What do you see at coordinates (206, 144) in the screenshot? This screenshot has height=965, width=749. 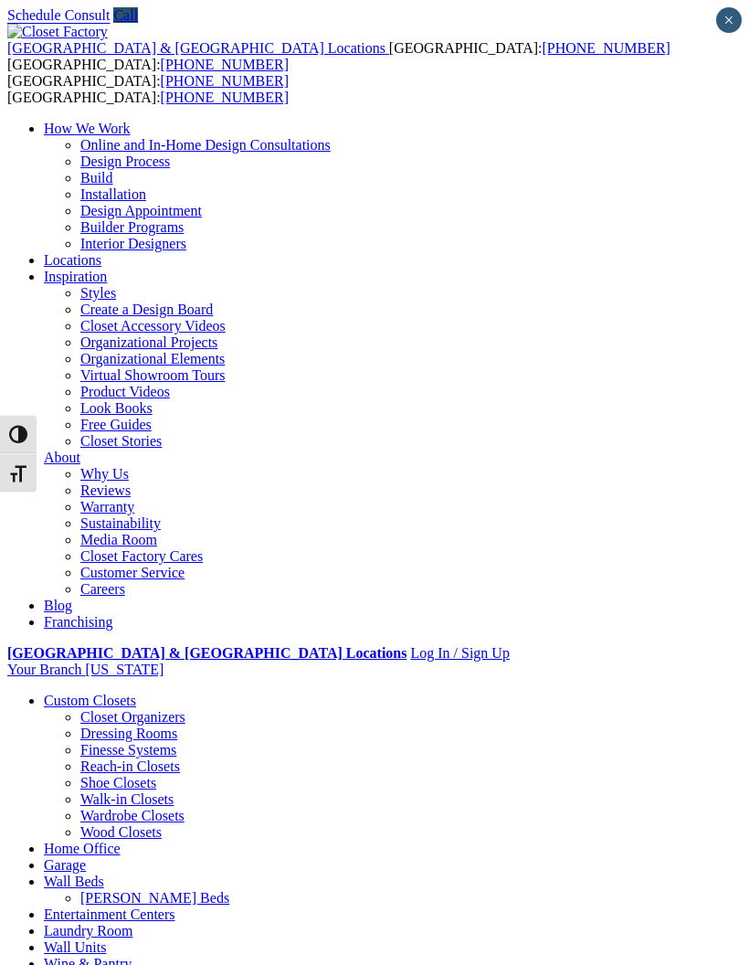 I see `a: Online and In-Home Design Consultations` at bounding box center [206, 144].